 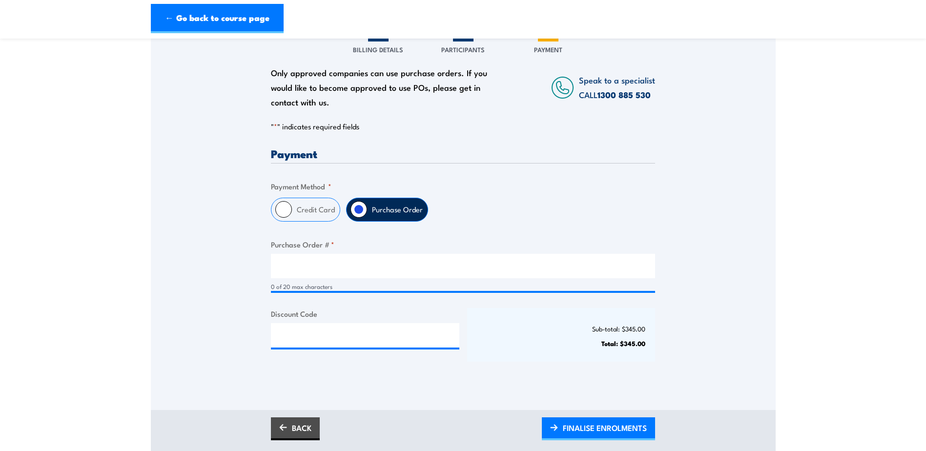 I want to click on label: Purchase Order #, so click(x=463, y=244).